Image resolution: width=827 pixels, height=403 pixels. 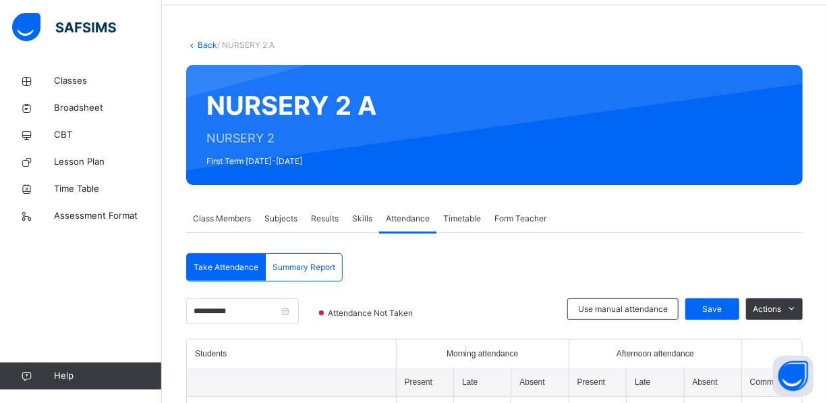 I want to click on span: Use manual attendance, so click(x=622, y=309).